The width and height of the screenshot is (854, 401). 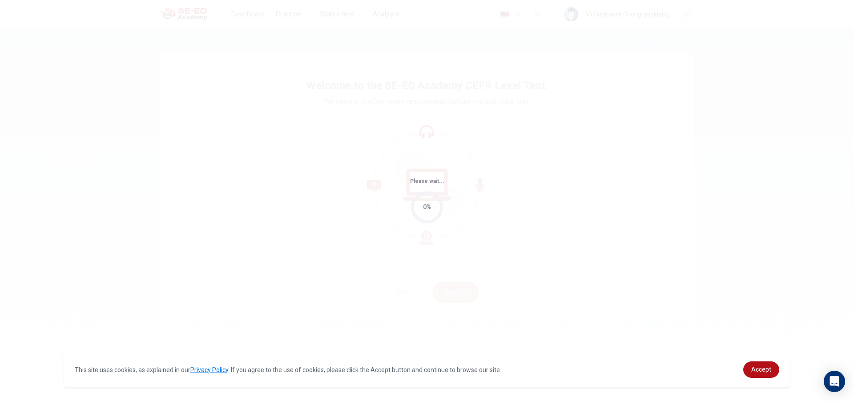 What do you see at coordinates (209, 370) in the screenshot?
I see `a: Privacy Policy` at bounding box center [209, 370].